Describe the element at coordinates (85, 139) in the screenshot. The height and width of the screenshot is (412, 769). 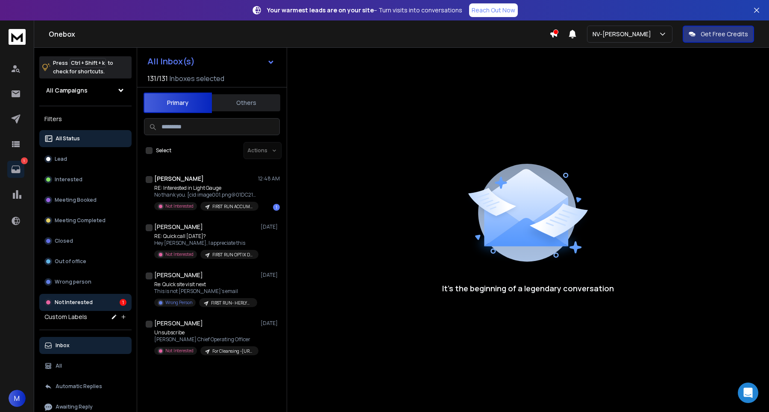
I see `button: All Status` at that location.